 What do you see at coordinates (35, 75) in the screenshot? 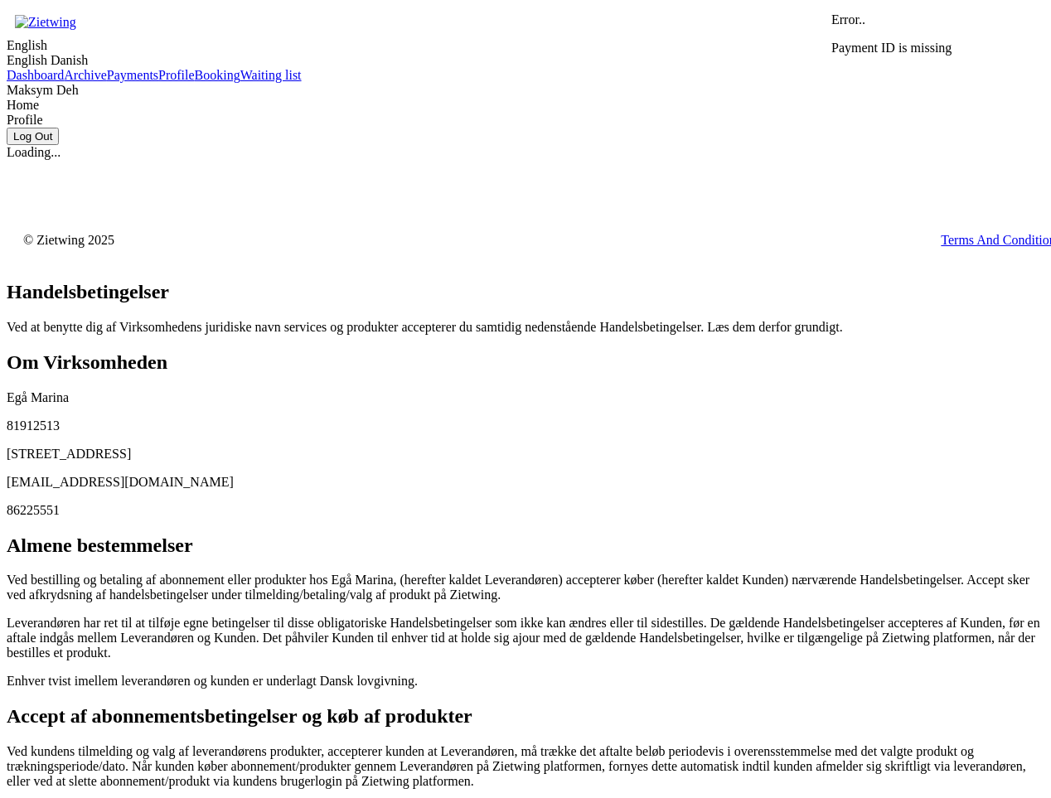
I see `a: Dashboard` at bounding box center [35, 75].